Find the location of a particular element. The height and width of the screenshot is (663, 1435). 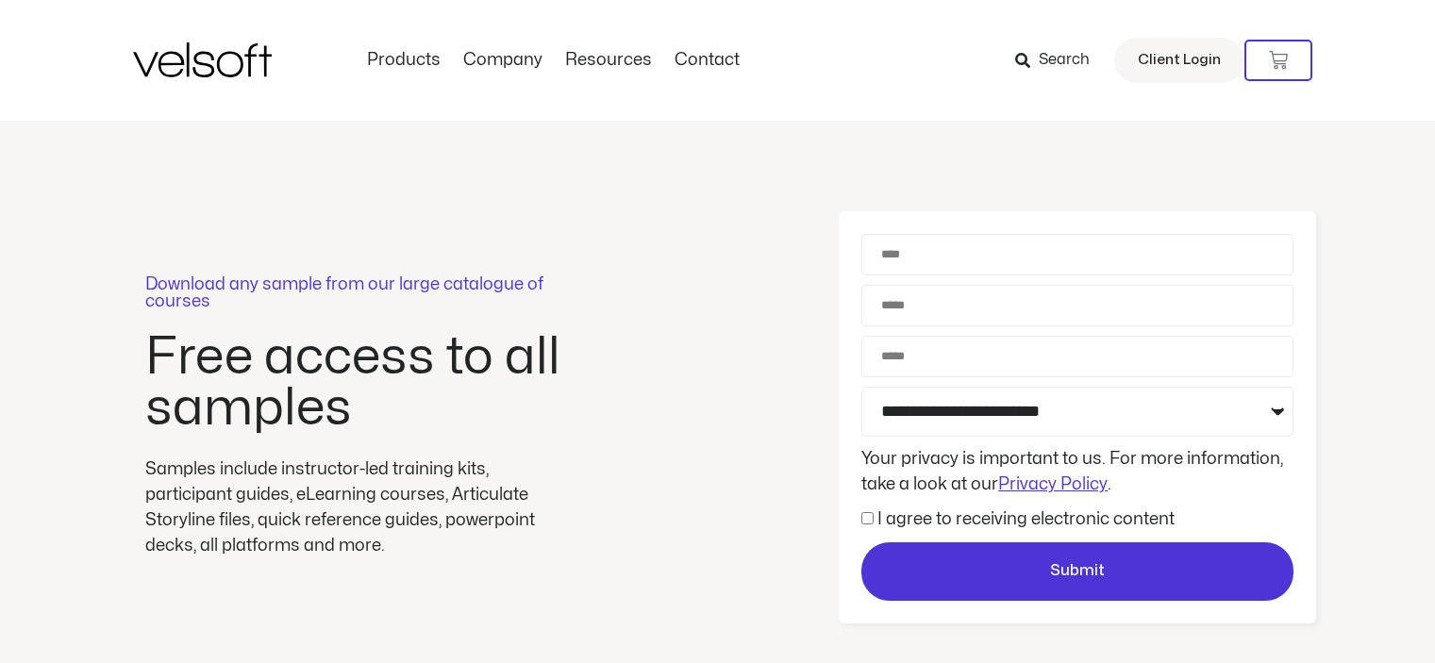

div: Your privacy is important to us. For more information, take a look at our . is located at coordinates (1077, 472).